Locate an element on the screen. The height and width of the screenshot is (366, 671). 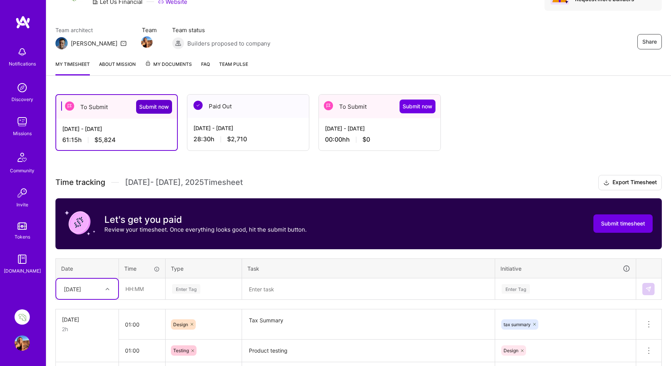
button: Export Timesheet is located at coordinates (630, 182).